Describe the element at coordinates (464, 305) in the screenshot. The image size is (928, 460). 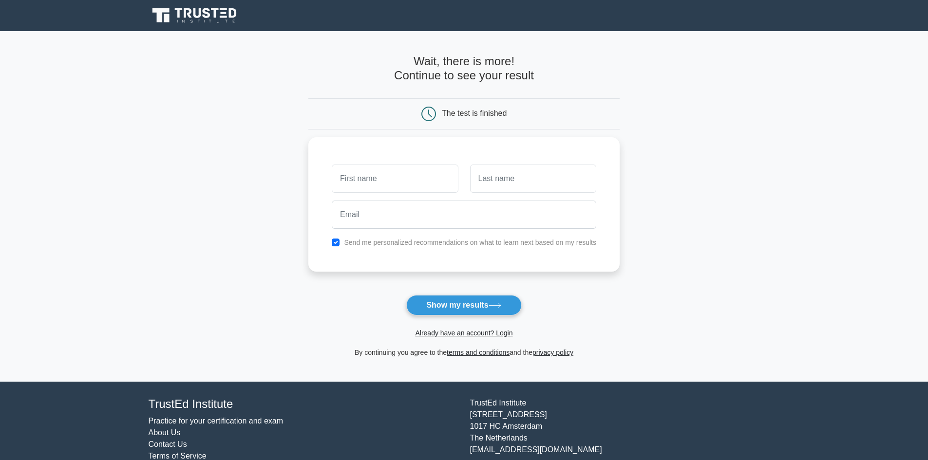
I see `button: Show my results` at that location.